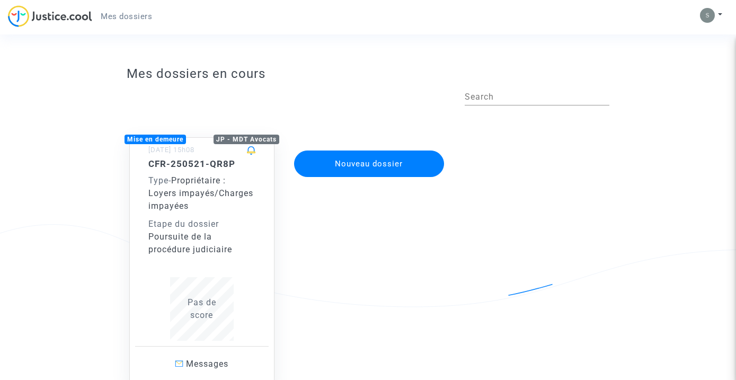  What do you see at coordinates (201, 193) in the screenshot?
I see `span: Propriétaire : Loyers impayés/Charges impayées` at bounding box center [201, 193].